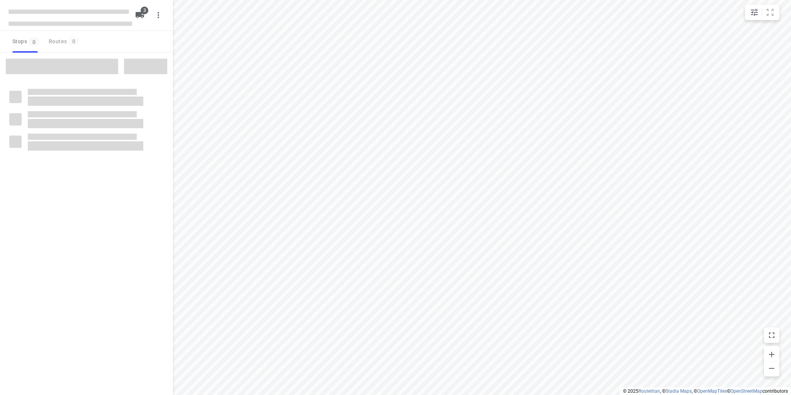 The width and height of the screenshot is (791, 395). What do you see at coordinates (762, 12) in the screenshot?
I see `div: small contained button group` at bounding box center [762, 12].